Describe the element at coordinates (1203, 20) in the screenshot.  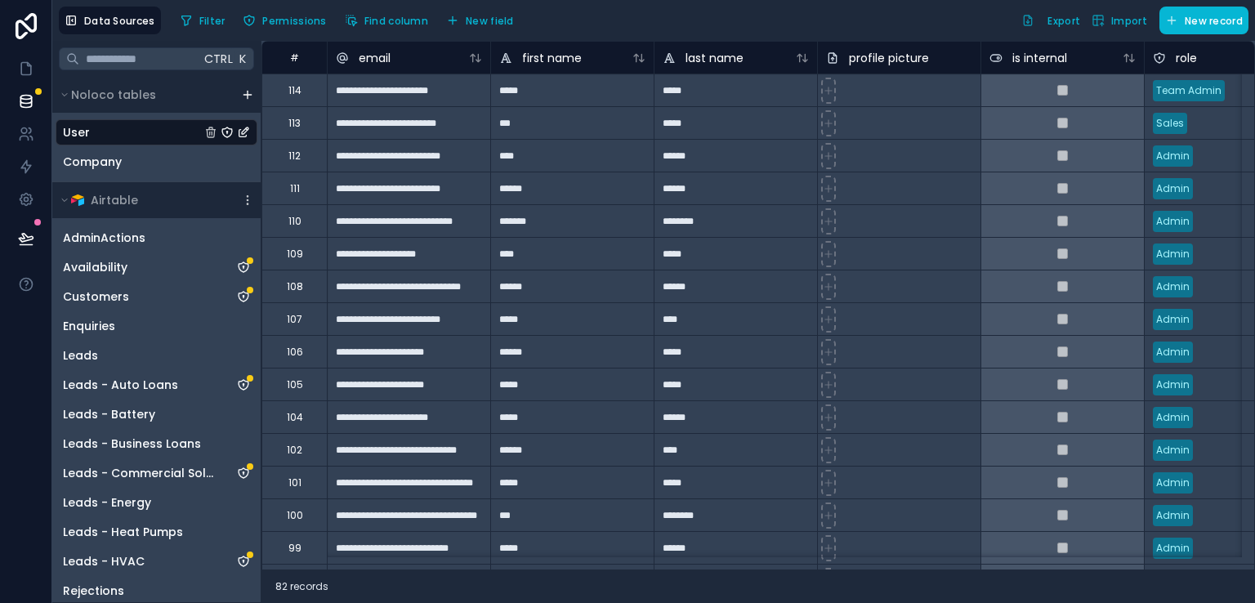
I see `button: New record` at that location.